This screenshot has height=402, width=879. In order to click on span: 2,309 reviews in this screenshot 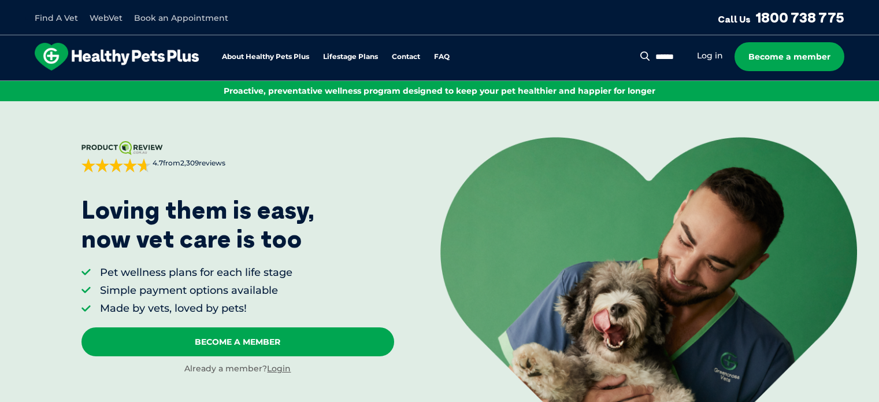, I will do `click(203, 162)`.